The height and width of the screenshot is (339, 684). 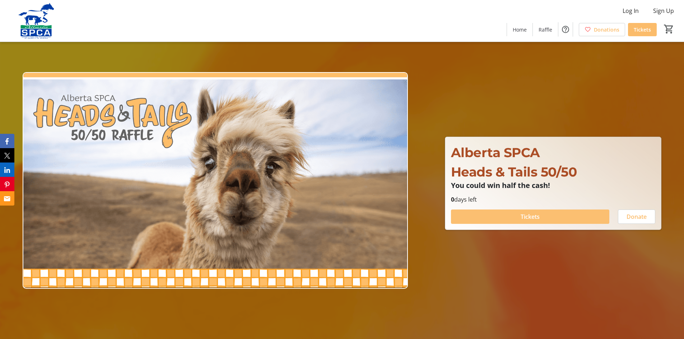 I want to click on span: Alberta SPCA, so click(x=496, y=153).